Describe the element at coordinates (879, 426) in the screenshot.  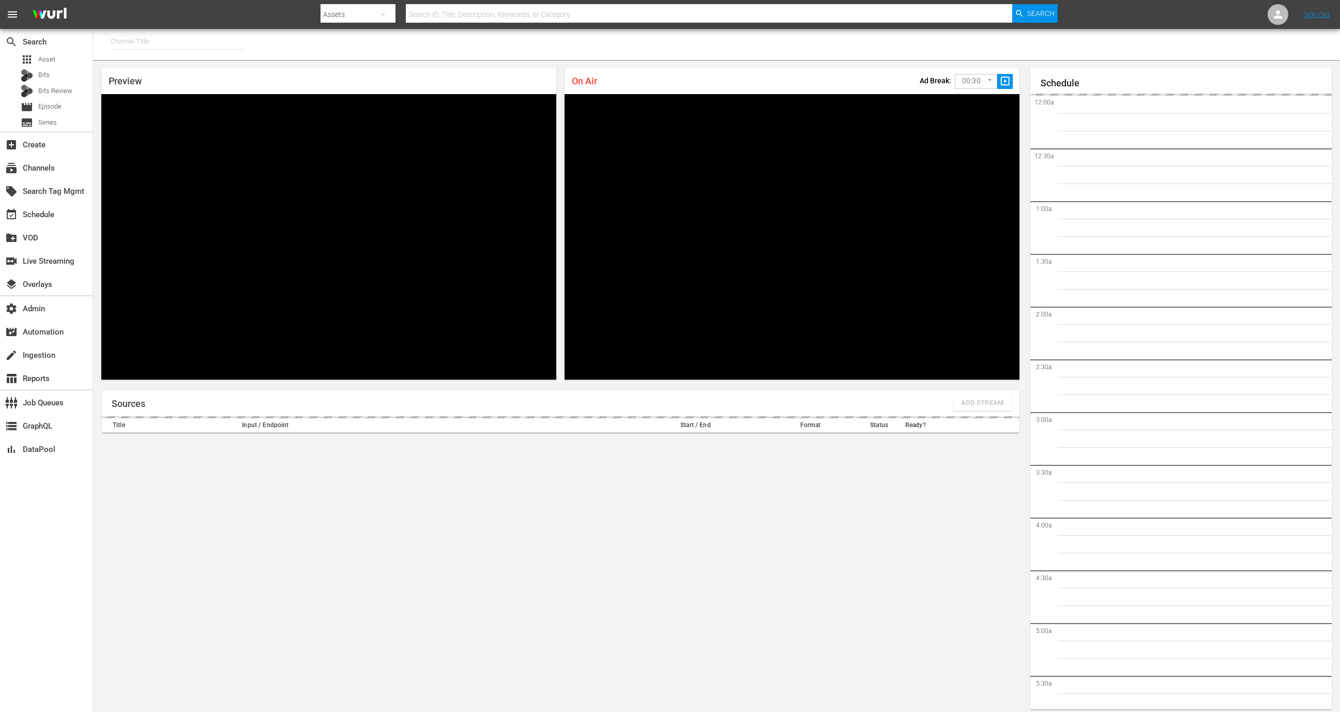
I see `th: Status` at that location.